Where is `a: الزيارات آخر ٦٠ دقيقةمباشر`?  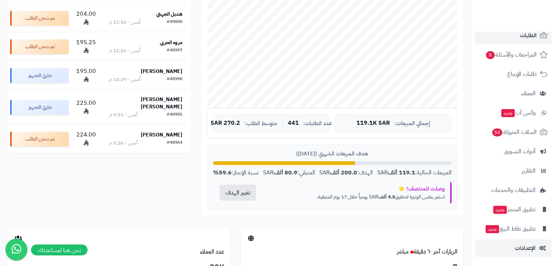
a: الزيارات آخر ٦٠ دقيقةمباشر is located at coordinates (428, 252).